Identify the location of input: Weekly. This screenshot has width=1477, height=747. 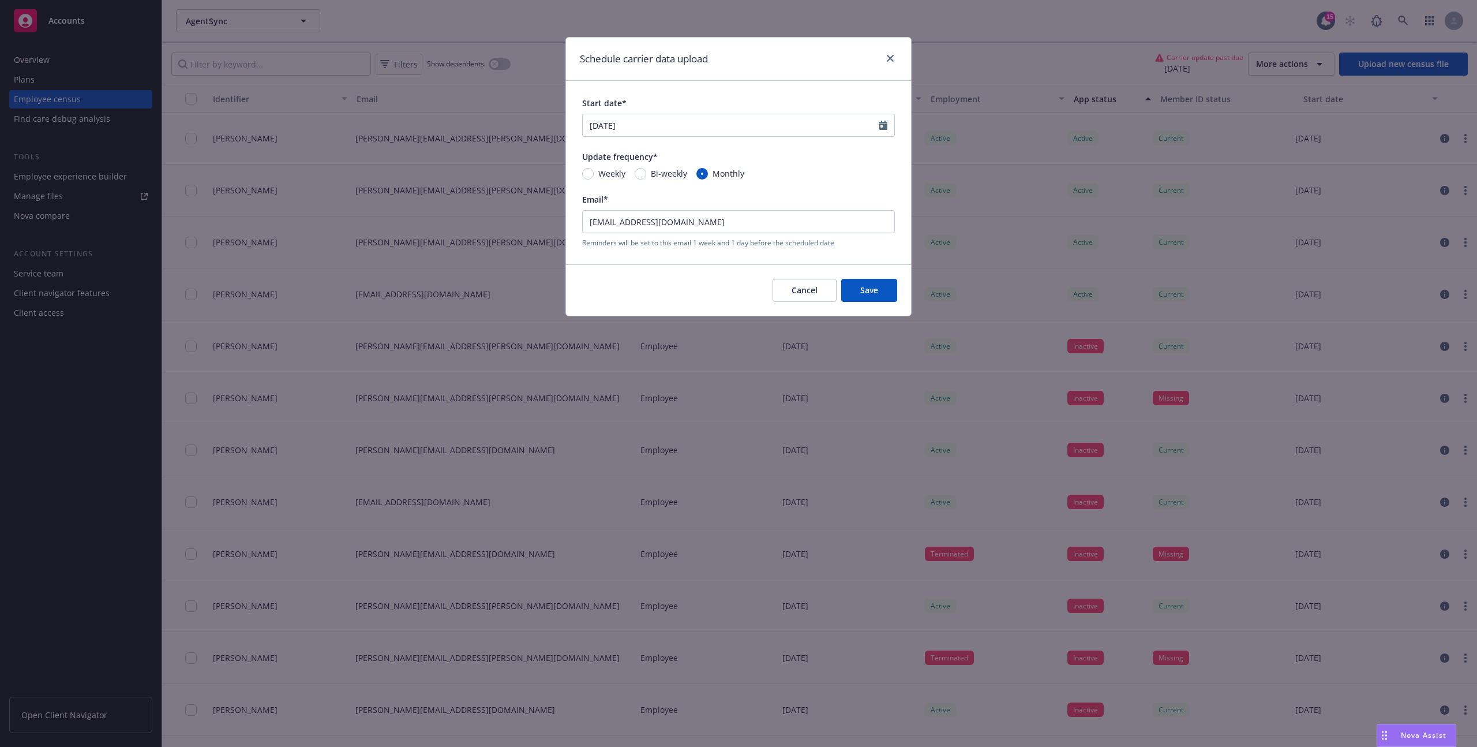
(588, 174).